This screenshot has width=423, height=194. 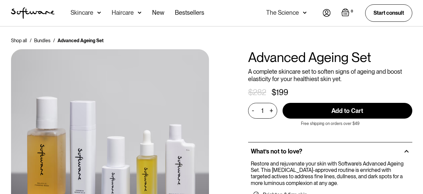 What do you see at coordinates (82, 13) in the screenshot?
I see `div: Skincare` at bounding box center [82, 13].